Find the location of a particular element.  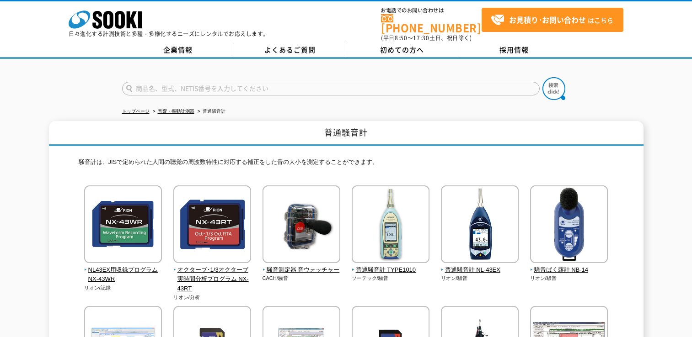

img: 騒音ばく露計 NB-14 is located at coordinates (569, 225).